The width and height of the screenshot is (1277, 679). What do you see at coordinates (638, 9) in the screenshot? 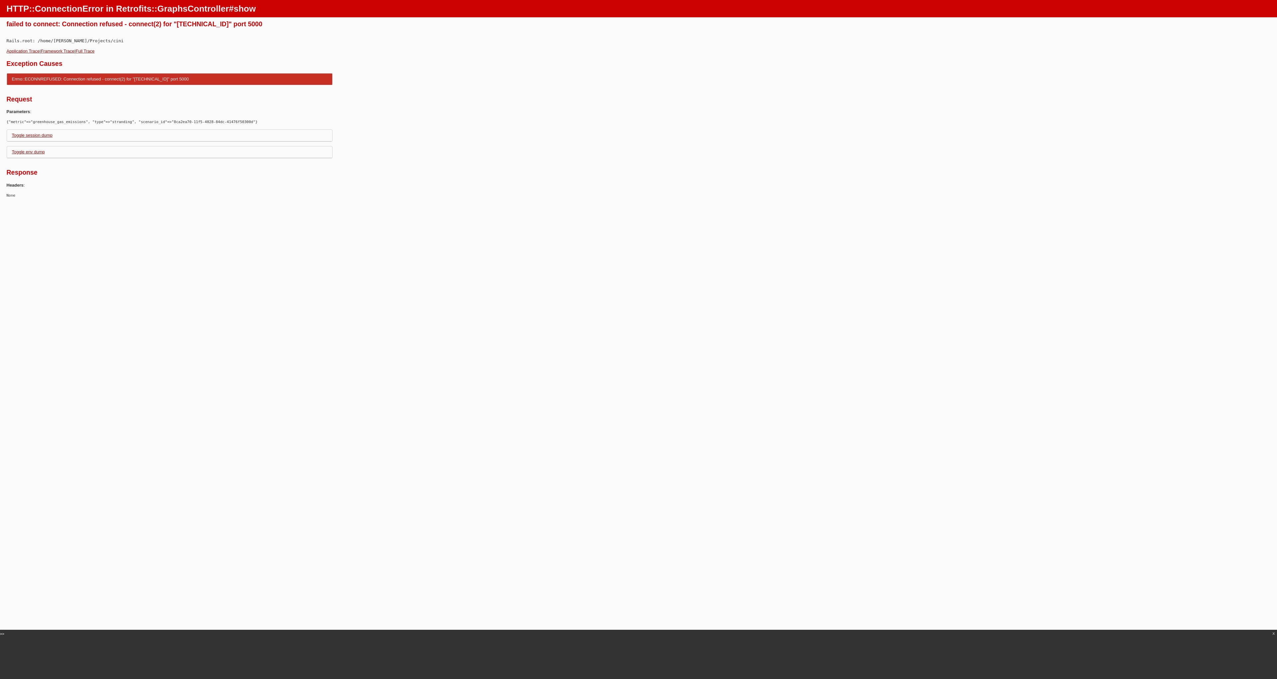
I see `h1: HTTP::ConnectionError in Retrofits::GraphsController#show` at bounding box center [638, 9].